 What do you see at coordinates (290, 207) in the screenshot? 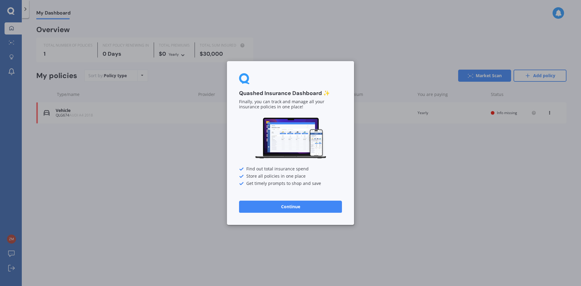
I see `button: Continue` at bounding box center [290, 207].